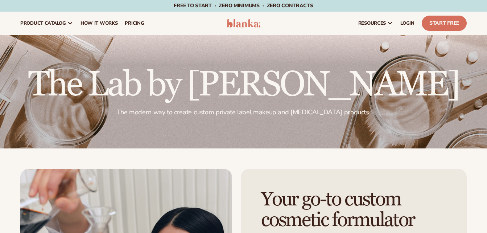 Image resolution: width=487 pixels, height=233 pixels. Describe the element at coordinates (354, 209) in the screenshot. I see `h1: Your go-to custom cosmetic formulator` at that location.